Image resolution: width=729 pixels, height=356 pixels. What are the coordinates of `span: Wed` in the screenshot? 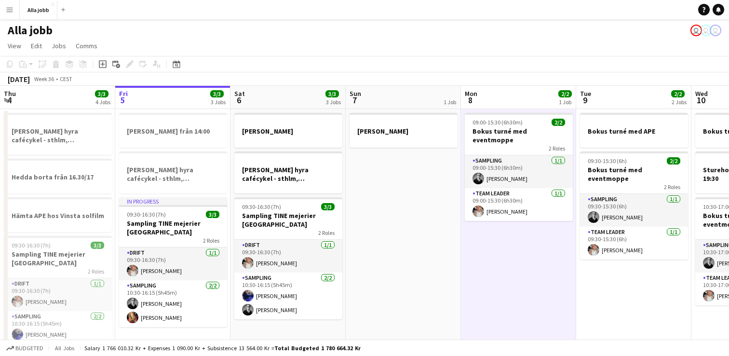 It's located at (701, 94).